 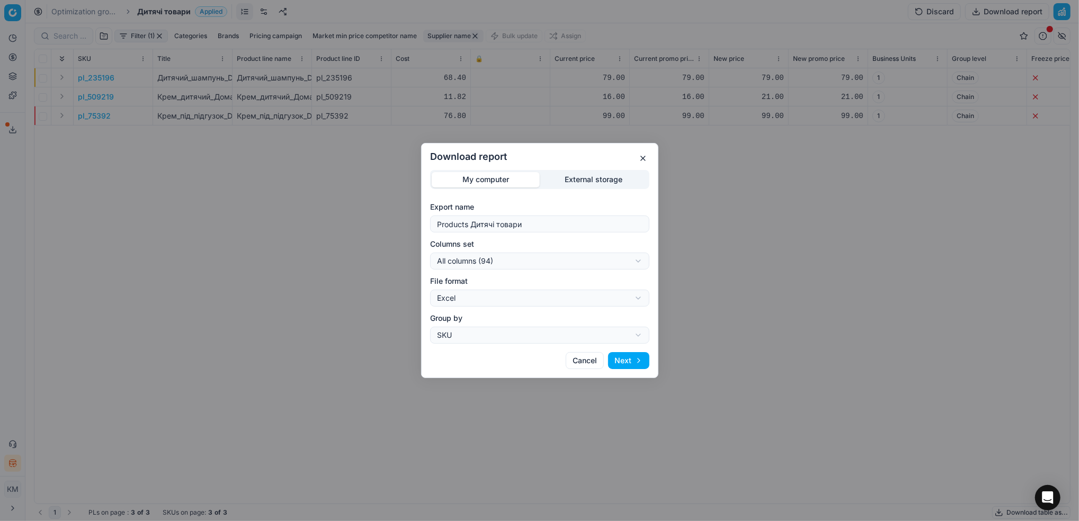 I want to click on button: Next, so click(x=629, y=361).